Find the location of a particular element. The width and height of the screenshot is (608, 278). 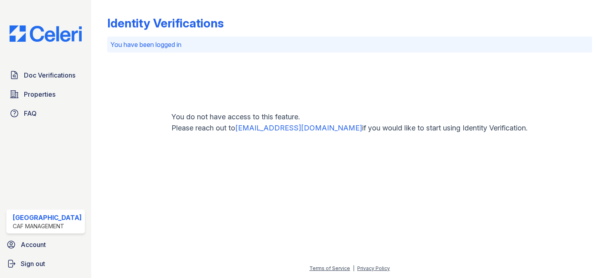

div: CAF Management is located at coordinates (47, 227).